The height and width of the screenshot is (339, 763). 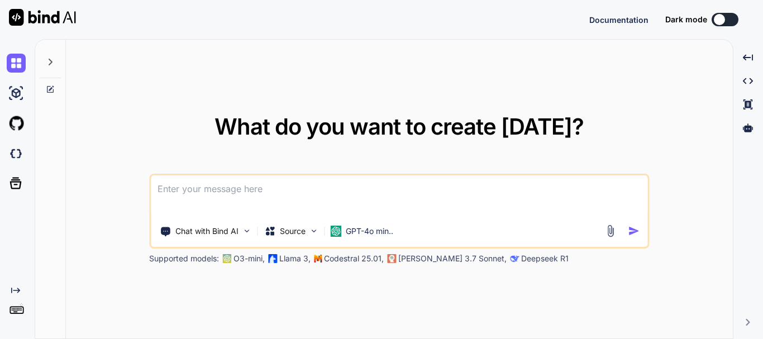 I want to click on p: Llama 3,, so click(x=295, y=259).